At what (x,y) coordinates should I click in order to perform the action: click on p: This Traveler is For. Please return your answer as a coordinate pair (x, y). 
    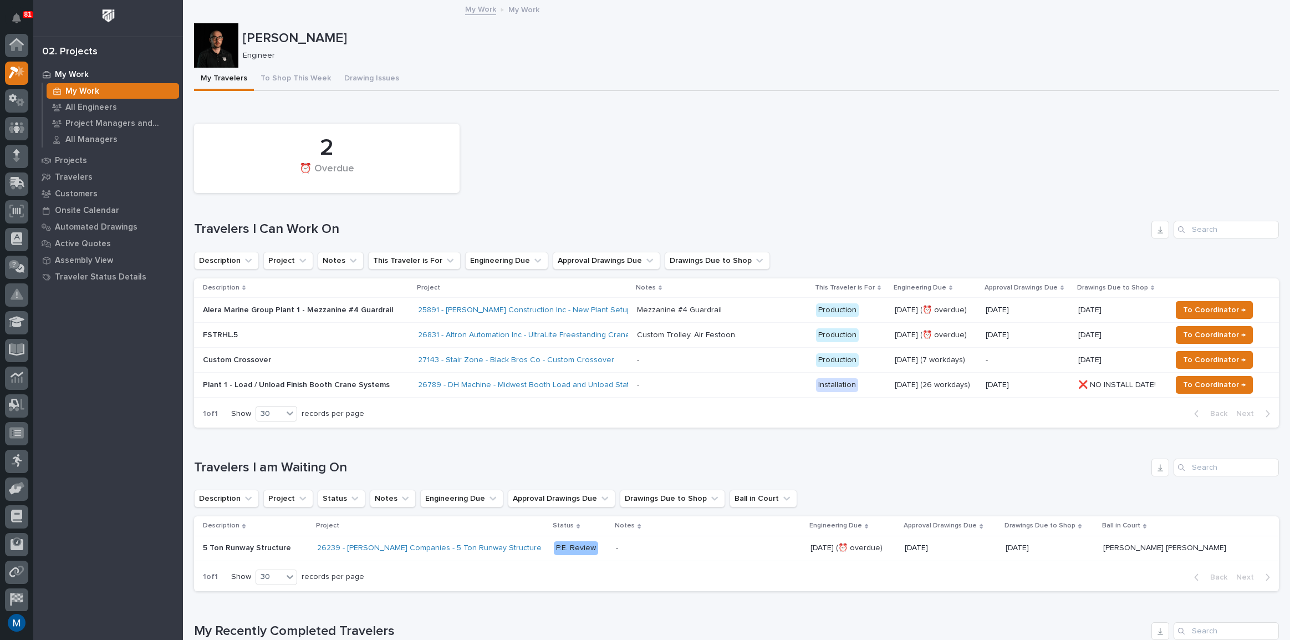
    Looking at the image, I should click on (845, 288).